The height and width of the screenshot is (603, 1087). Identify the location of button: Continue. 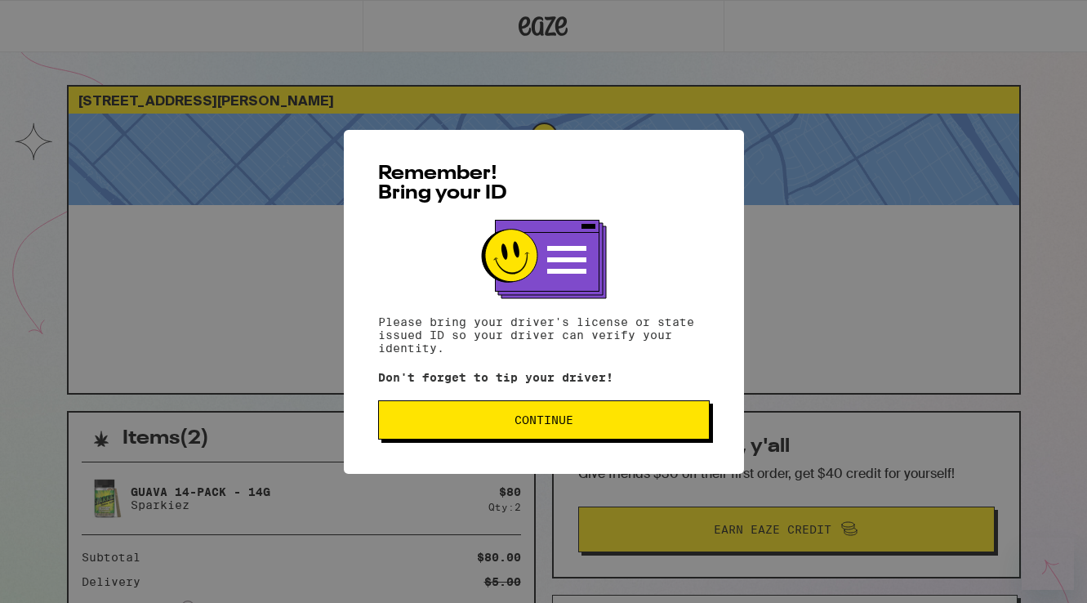
(544, 420).